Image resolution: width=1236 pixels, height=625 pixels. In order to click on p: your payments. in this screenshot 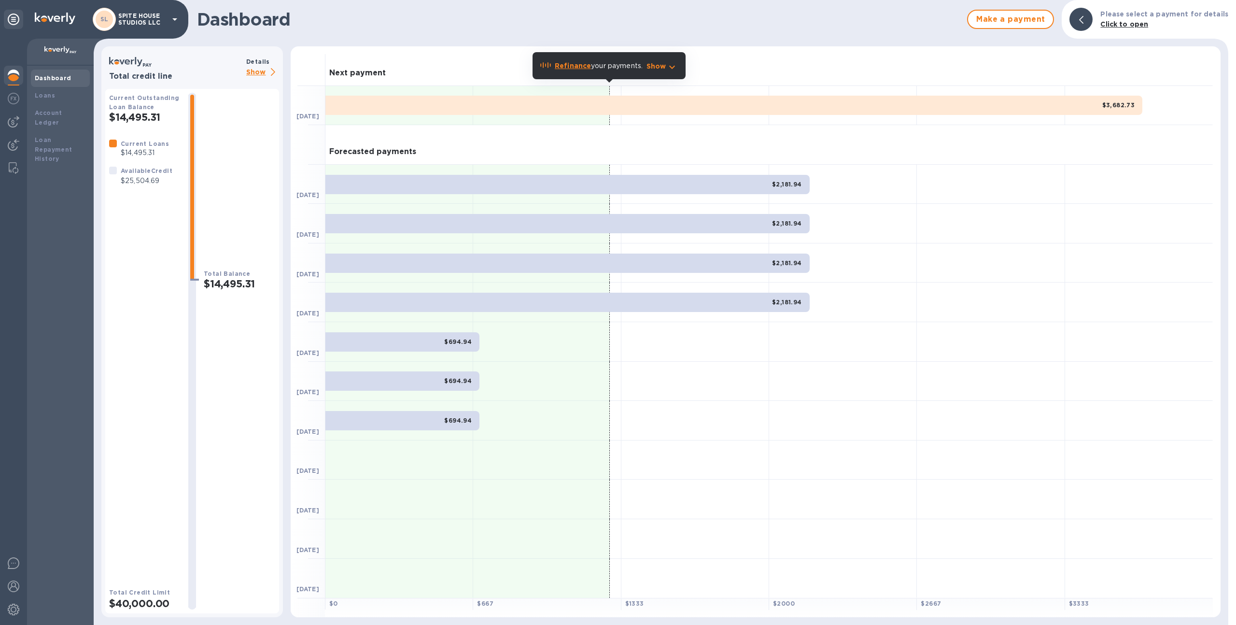, I will do `click(599, 66)`.